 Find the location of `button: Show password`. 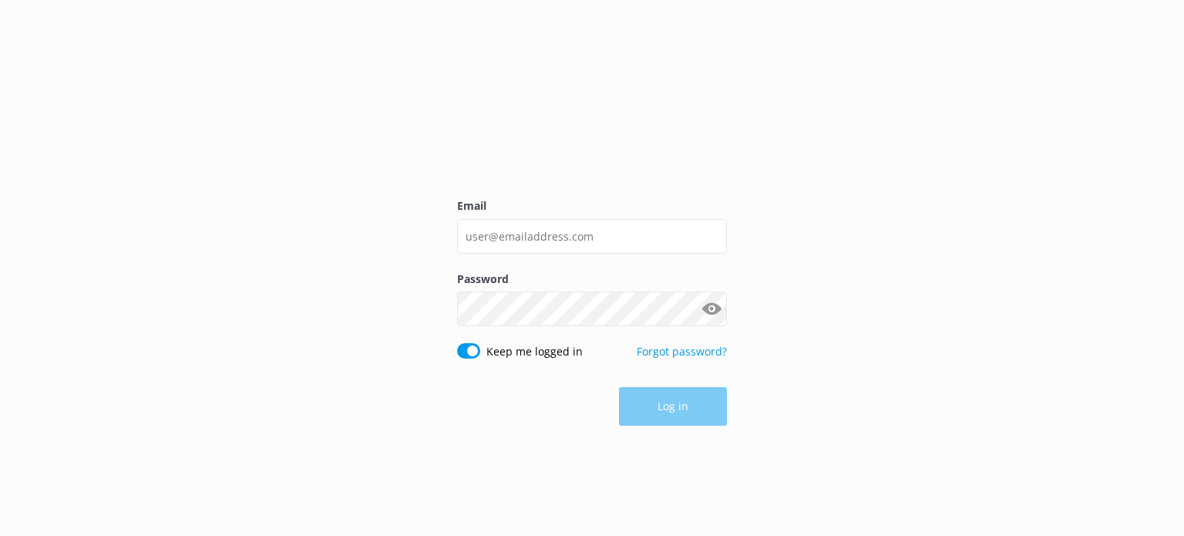

button: Show password is located at coordinates (711, 309).